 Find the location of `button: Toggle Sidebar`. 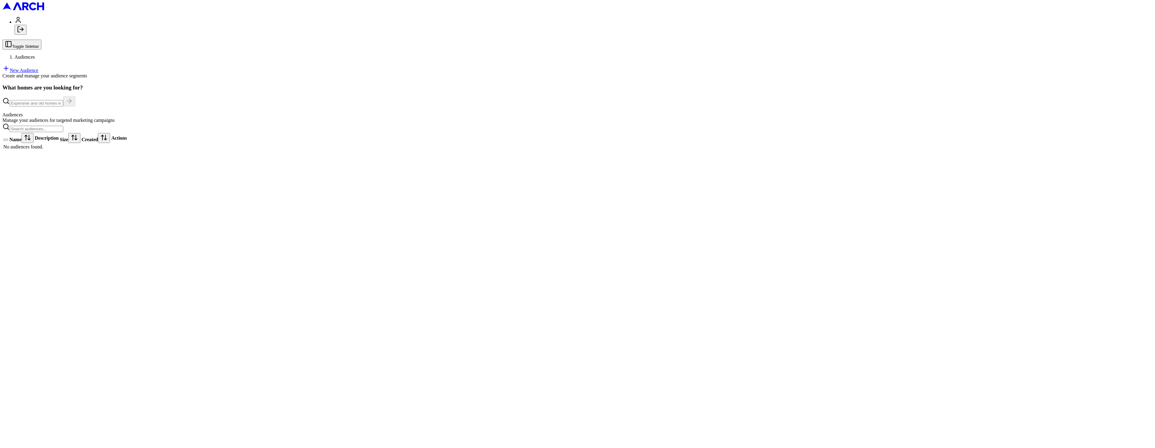

button: Toggle Sidebar is located at coordinates (22, 44).